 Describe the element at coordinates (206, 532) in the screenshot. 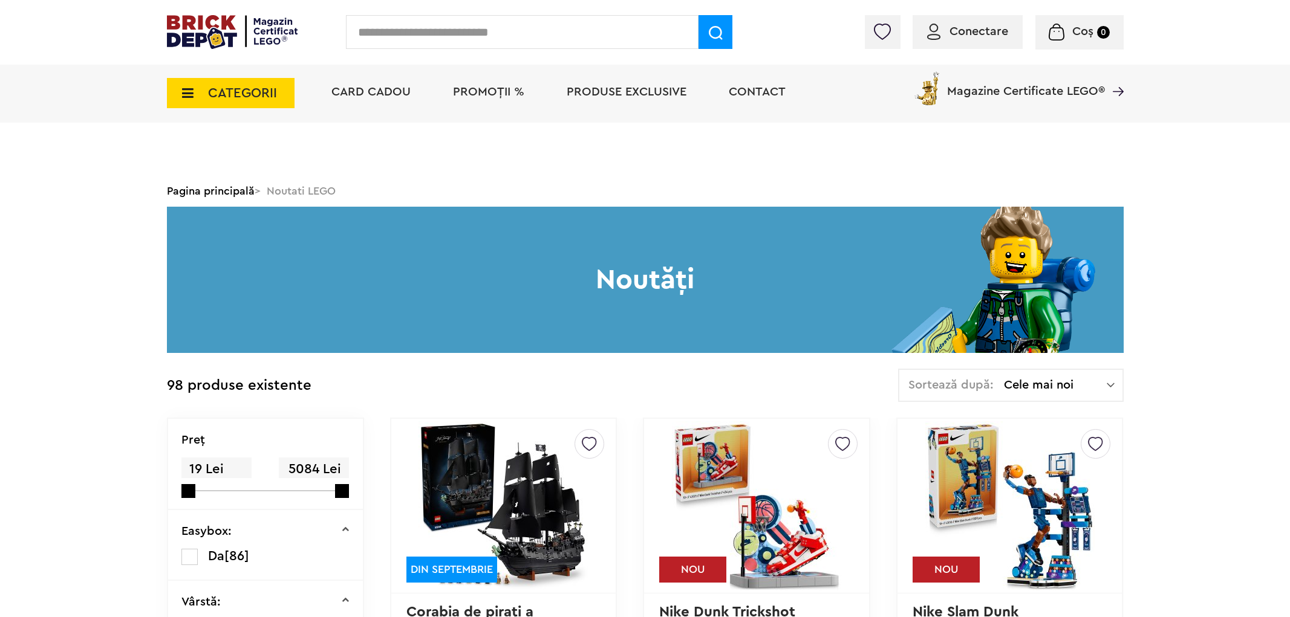

I see `p: Easybox:` at that location.